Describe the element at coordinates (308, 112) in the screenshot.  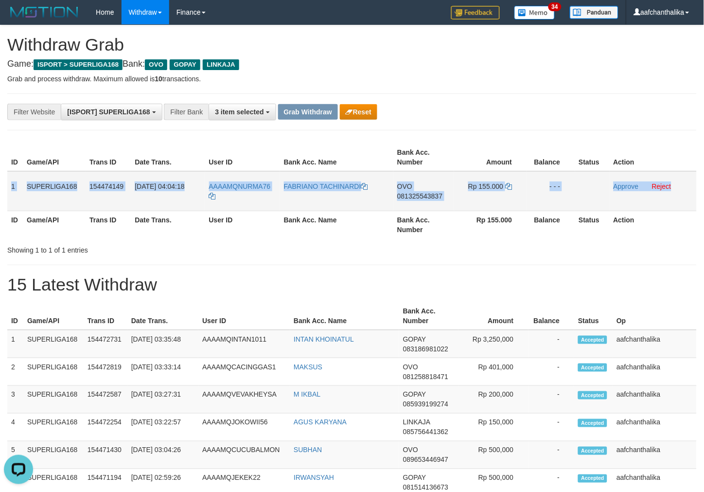
I see `button: Grab Withdraw` at that location.